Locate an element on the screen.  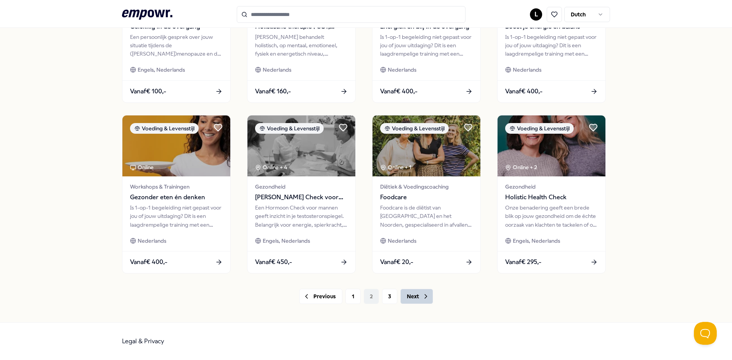
span: Holistic Health Check is located at coordinates (551, 197).